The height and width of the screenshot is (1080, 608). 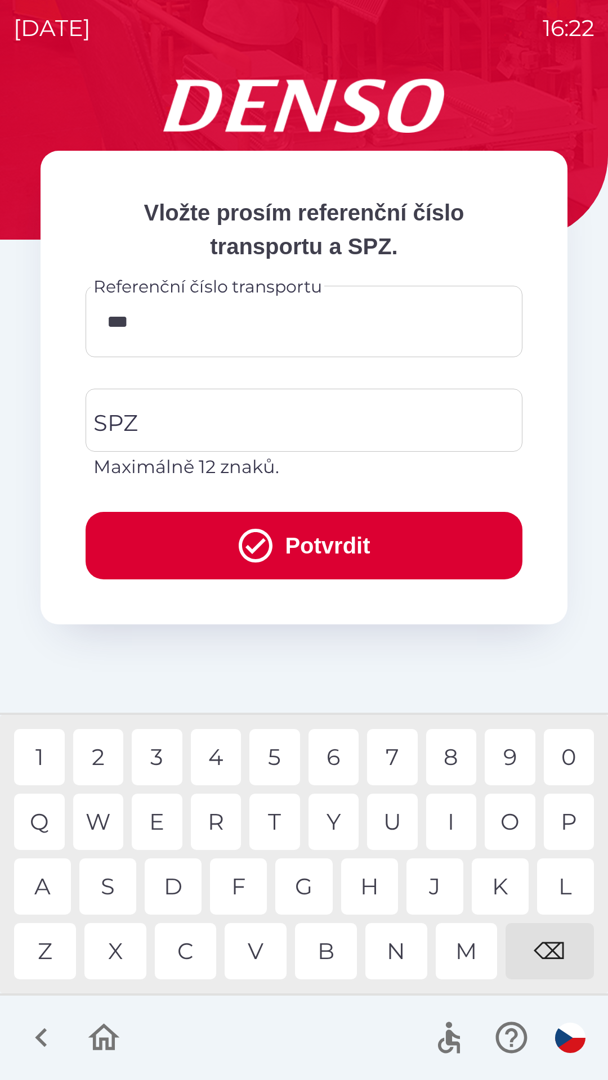 I want to click on img: cs flag, so click(x=570, y=1038).